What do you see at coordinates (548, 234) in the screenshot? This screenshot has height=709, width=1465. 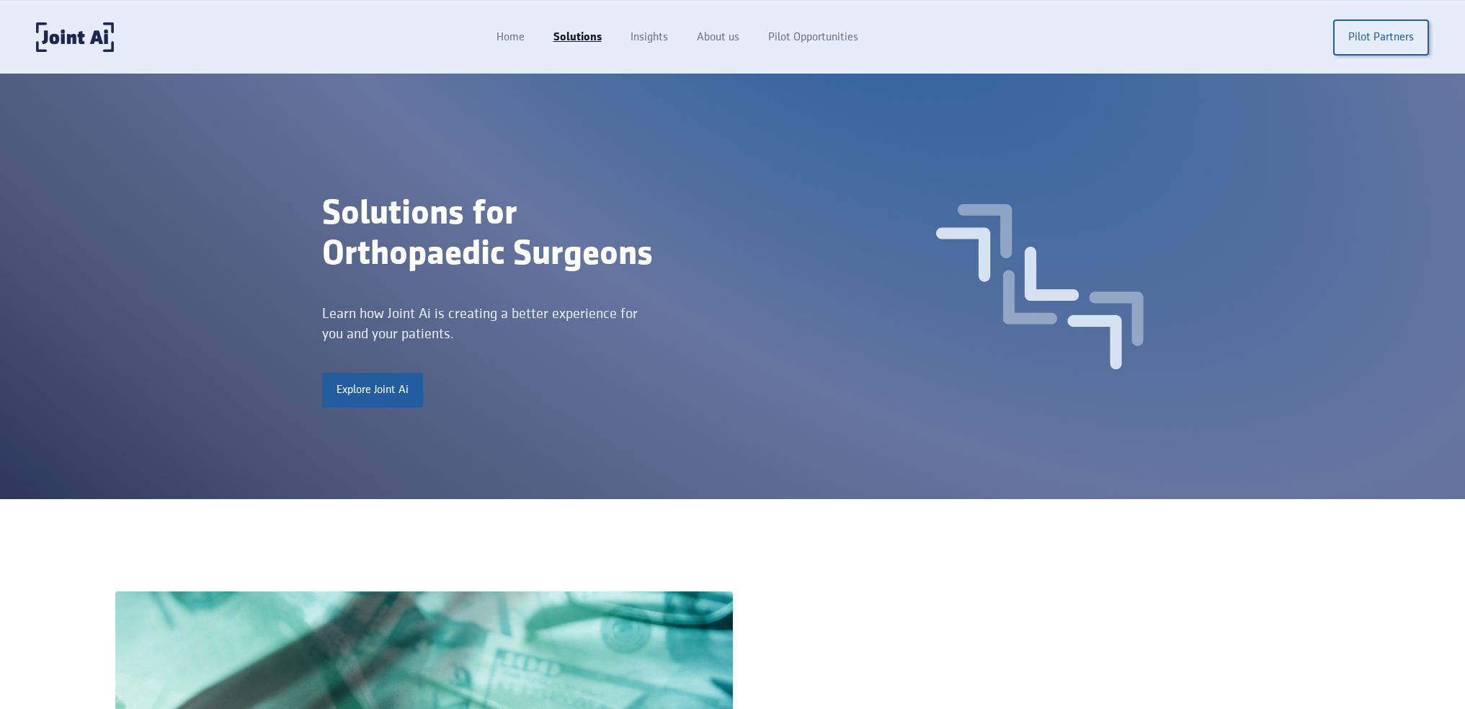 I see `div: Solutions for Orthopaedic Surgeons` at bounding box center [548, 234].